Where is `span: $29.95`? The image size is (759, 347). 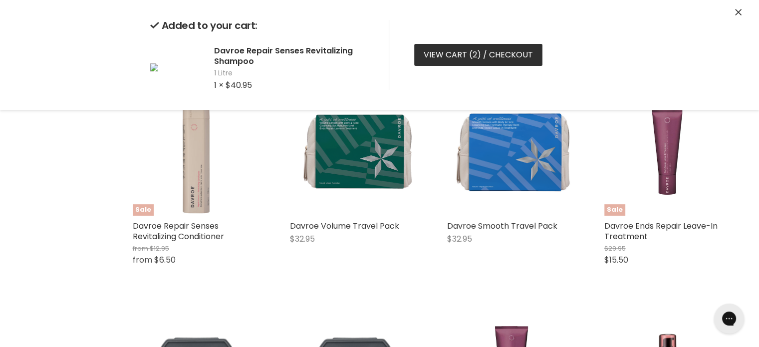
span: $29.95 is located at coordinates (615, 248).